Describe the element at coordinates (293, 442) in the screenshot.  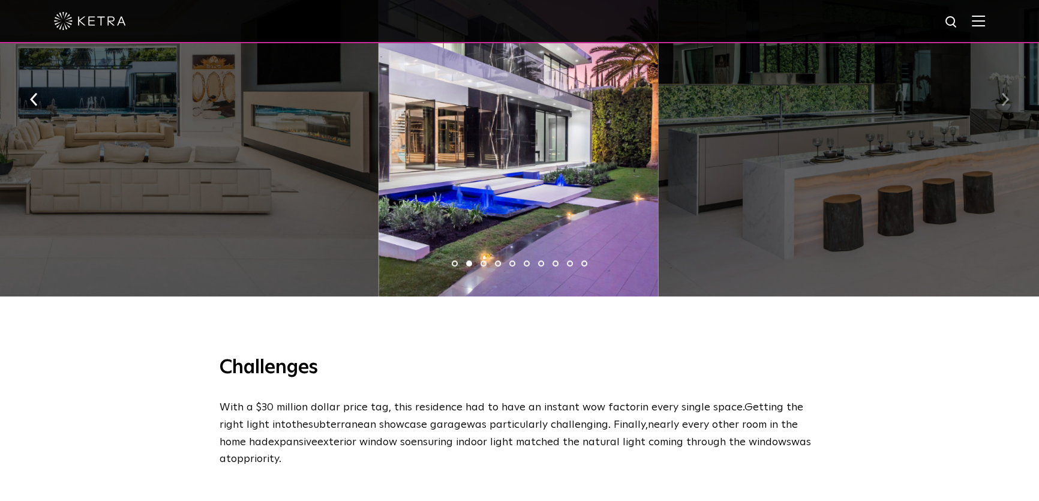
I see `span: expansive` at that location.